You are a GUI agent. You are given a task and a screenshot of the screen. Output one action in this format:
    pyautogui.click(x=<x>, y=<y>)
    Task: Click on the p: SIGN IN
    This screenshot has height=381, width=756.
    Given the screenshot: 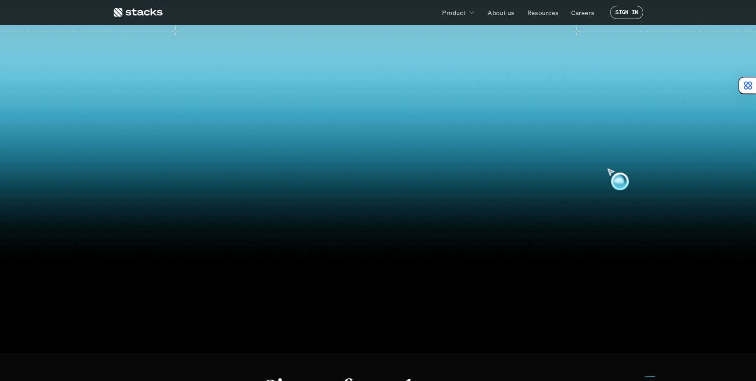 What is the action you would take?
    pyautogui.click(x=626, y=12)
    